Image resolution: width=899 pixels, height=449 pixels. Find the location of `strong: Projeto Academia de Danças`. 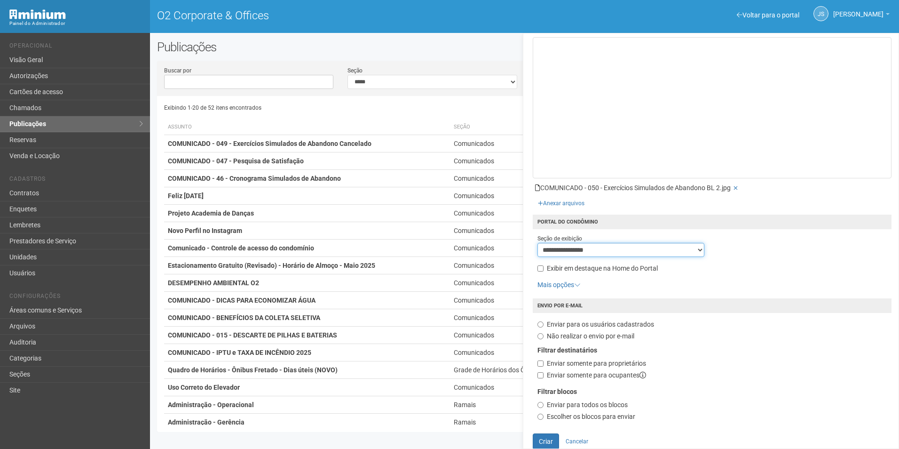

strong: Projeto Academia de Danças is located at coordinates (211, 213).